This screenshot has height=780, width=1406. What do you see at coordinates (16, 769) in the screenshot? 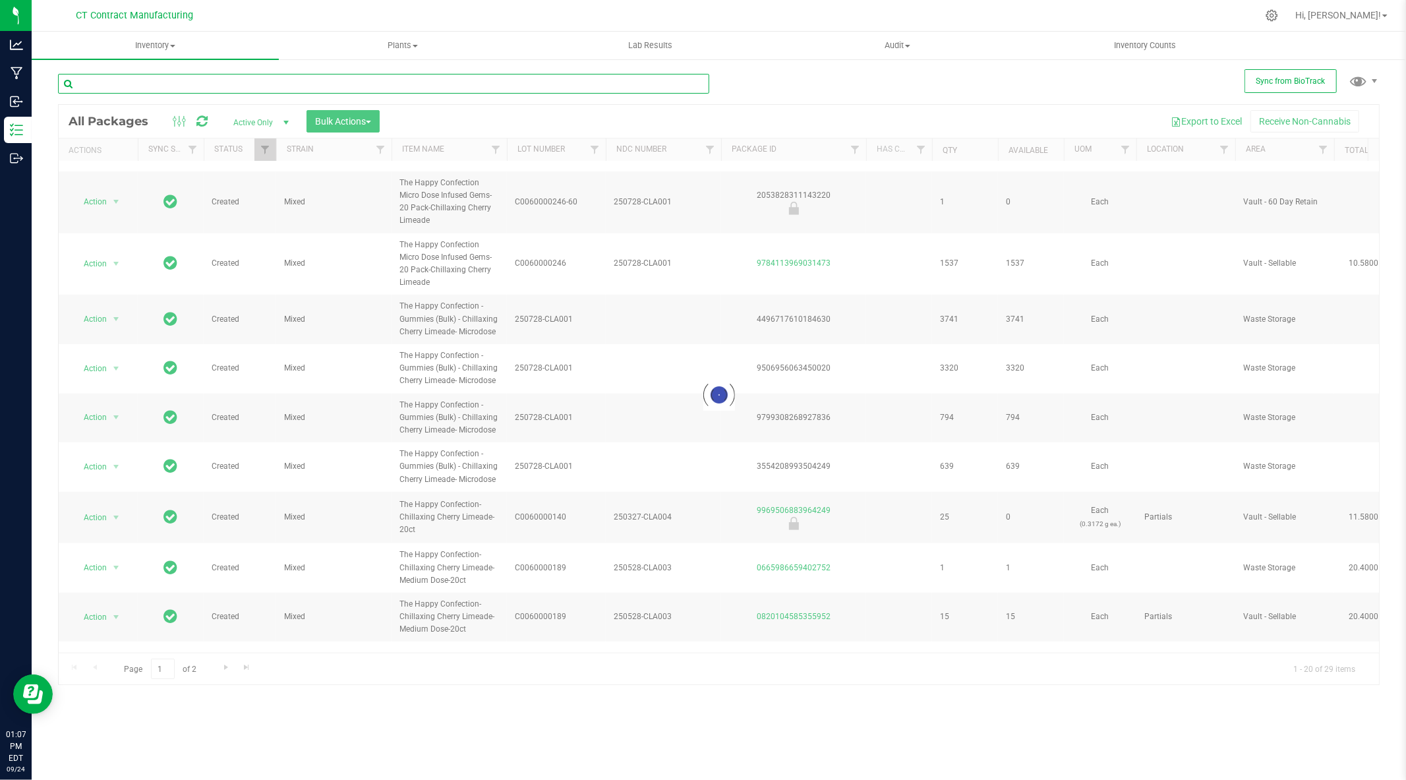
I see `p: 09/24` at bounding box center [16, 769].